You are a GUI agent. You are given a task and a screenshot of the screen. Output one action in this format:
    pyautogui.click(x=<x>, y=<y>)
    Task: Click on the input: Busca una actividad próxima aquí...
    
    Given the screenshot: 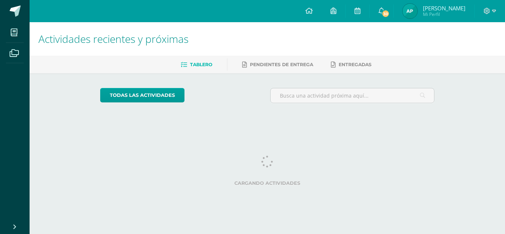 What is the action you would take?
    pyautogui.click(x=352, y=95)
    